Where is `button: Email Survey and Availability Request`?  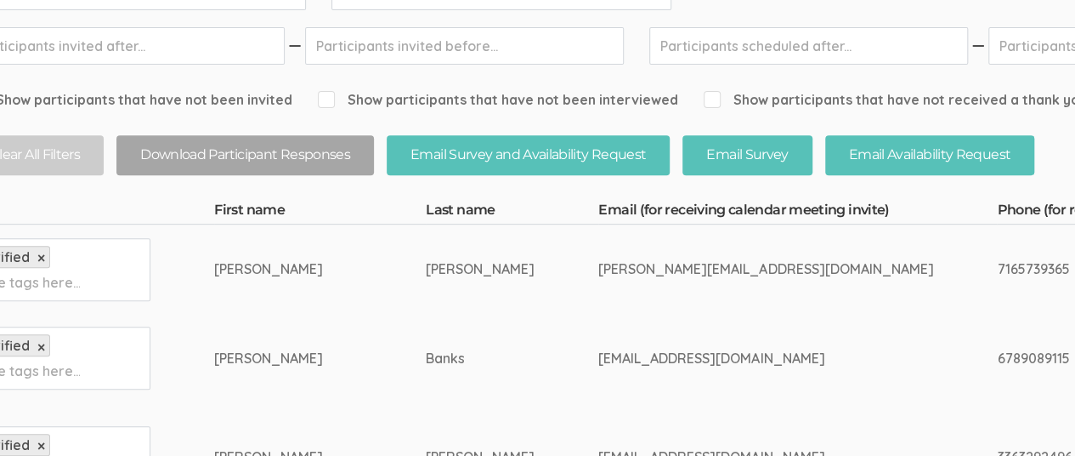
button: Email Survey and Availability Request is located at coordinates (528, 155).